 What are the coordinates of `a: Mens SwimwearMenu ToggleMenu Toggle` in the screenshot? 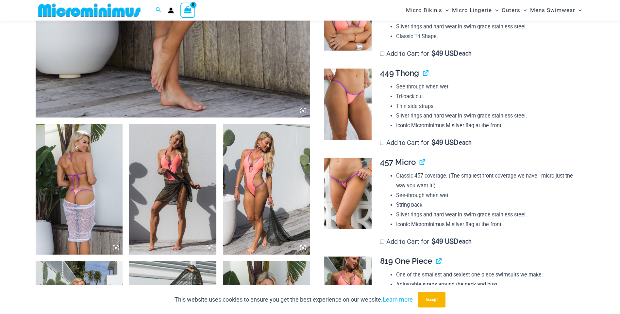 It's located at (556, 10).